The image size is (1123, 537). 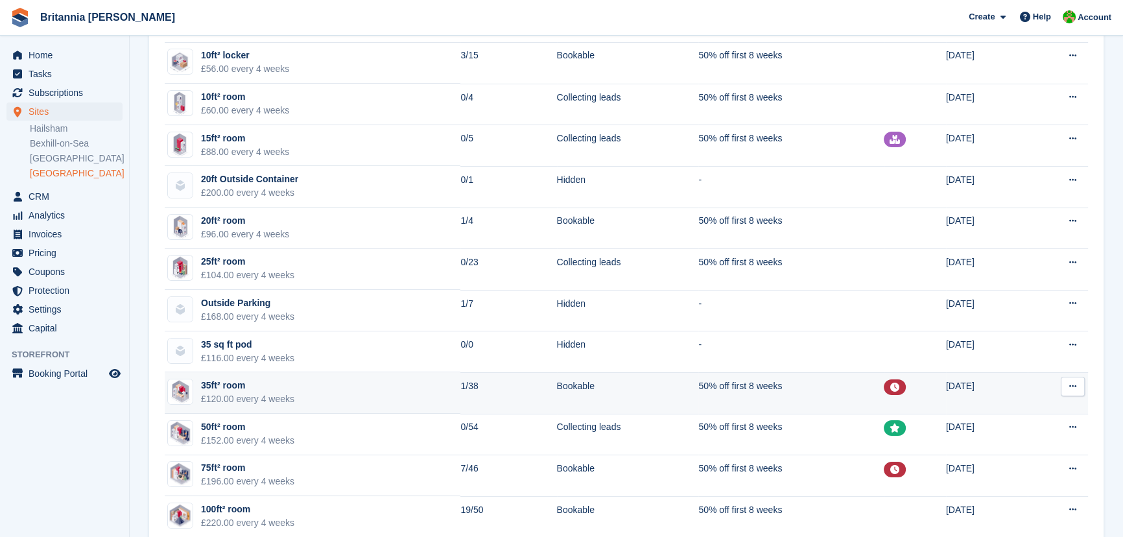 I want to click on div: £116.00 every 4 weeks, so click(x=248, y=358).